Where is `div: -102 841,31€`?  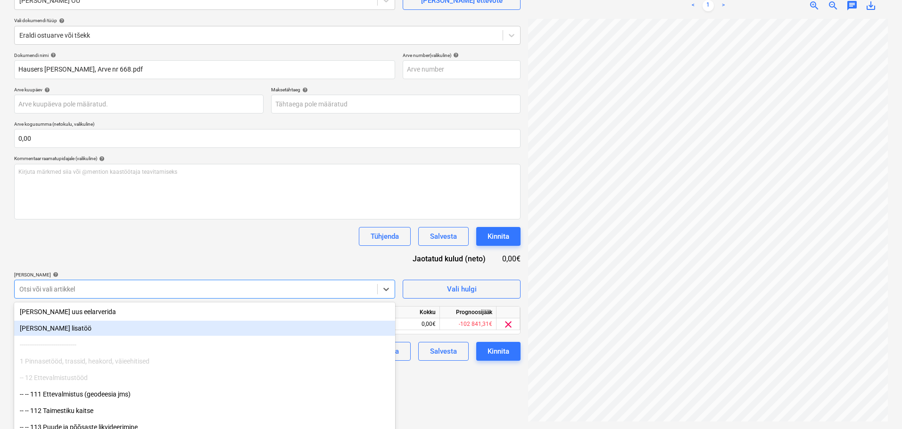
div: -102 841,31€ is located at coordinates (468, 324).